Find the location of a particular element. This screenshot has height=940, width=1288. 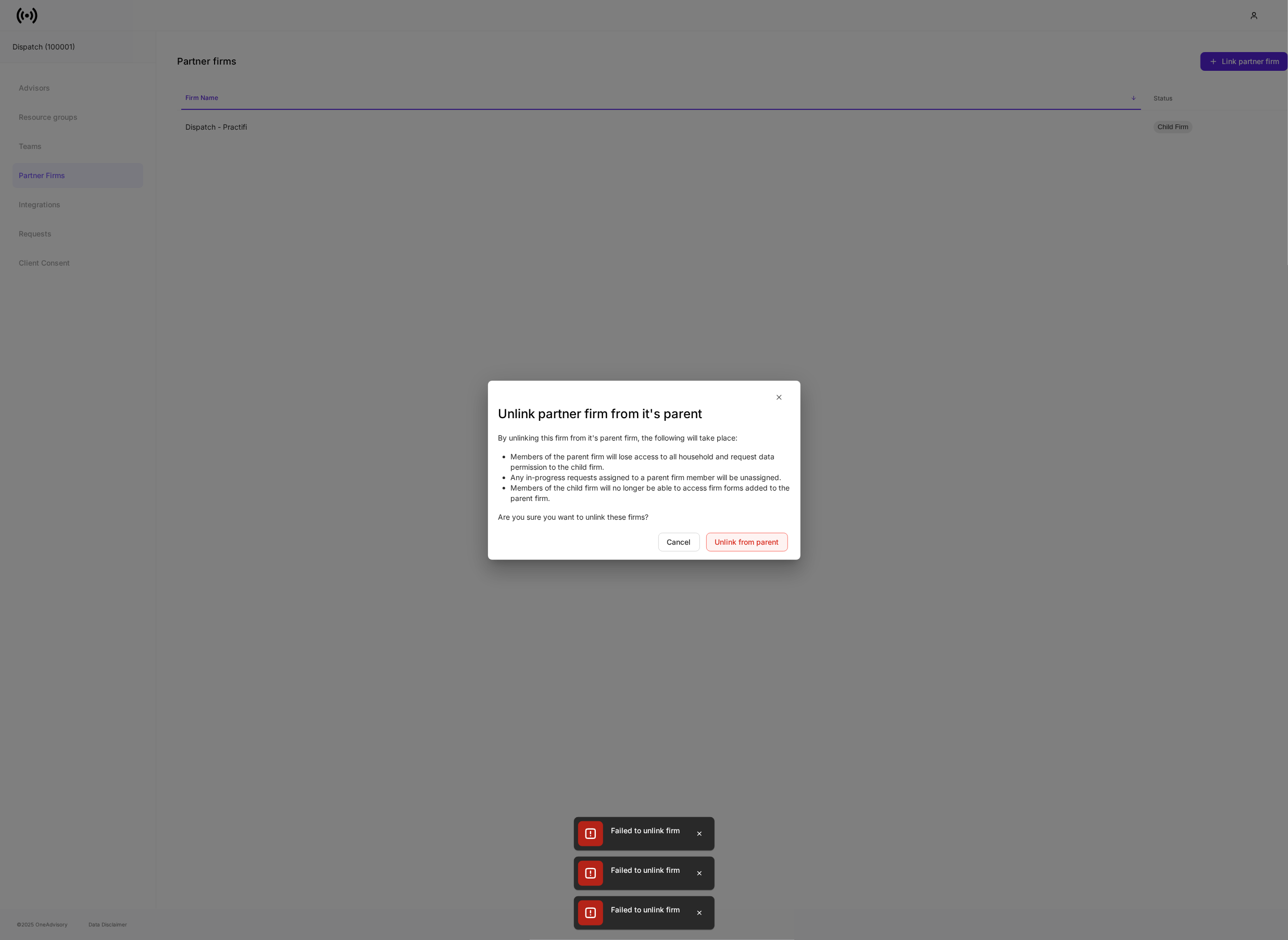

p: Any in-progress requests assigned to a parent firm member will be unassigned. is located at coordinates (650, 477).